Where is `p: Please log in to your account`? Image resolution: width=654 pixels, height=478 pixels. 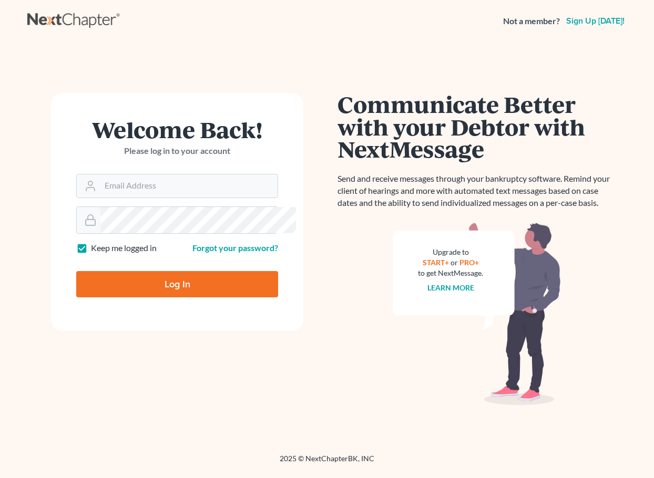 p: Please log in to your account is located at coordinates (177, 151).